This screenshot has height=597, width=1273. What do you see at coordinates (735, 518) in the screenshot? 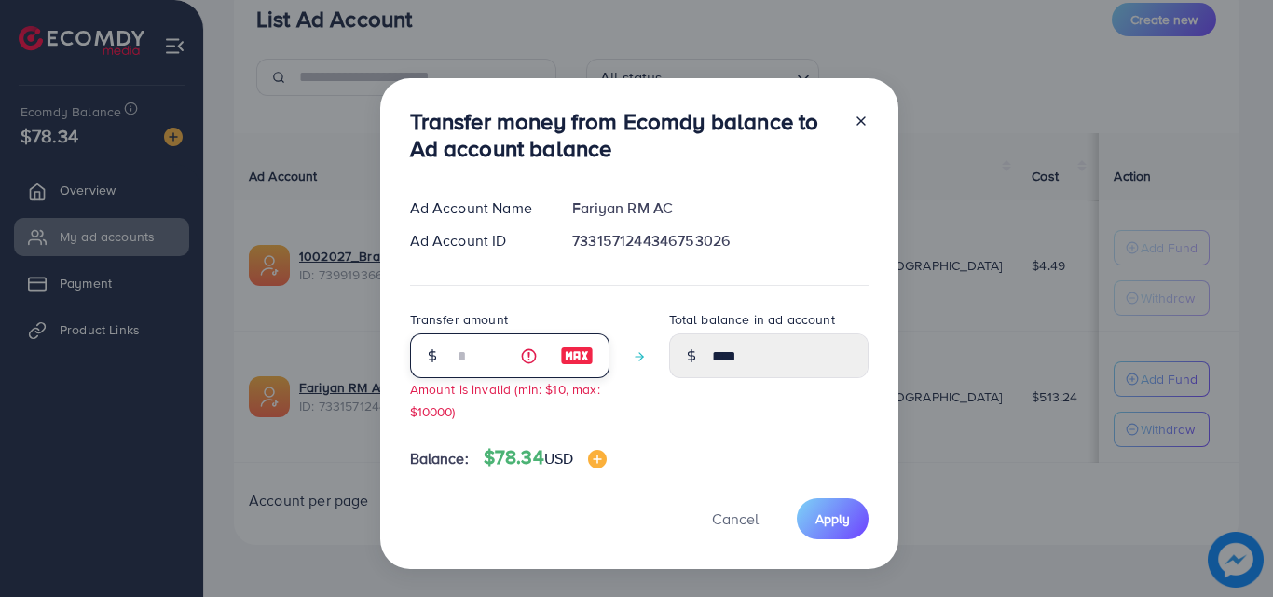
I see `button: Cancel` at bounding box center [735, 518].